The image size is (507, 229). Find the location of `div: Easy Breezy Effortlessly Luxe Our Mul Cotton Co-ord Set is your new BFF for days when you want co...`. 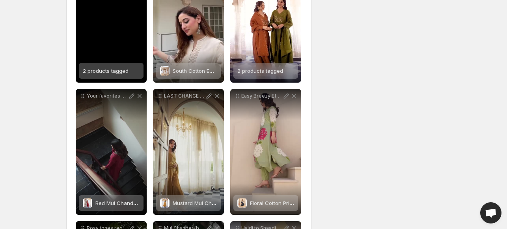

div: Easy Breezy Effortlessly Luxe Our Mul Cotton Co-ord Set is your new BFF for days when you want co... is located at coordinates (266, 152).